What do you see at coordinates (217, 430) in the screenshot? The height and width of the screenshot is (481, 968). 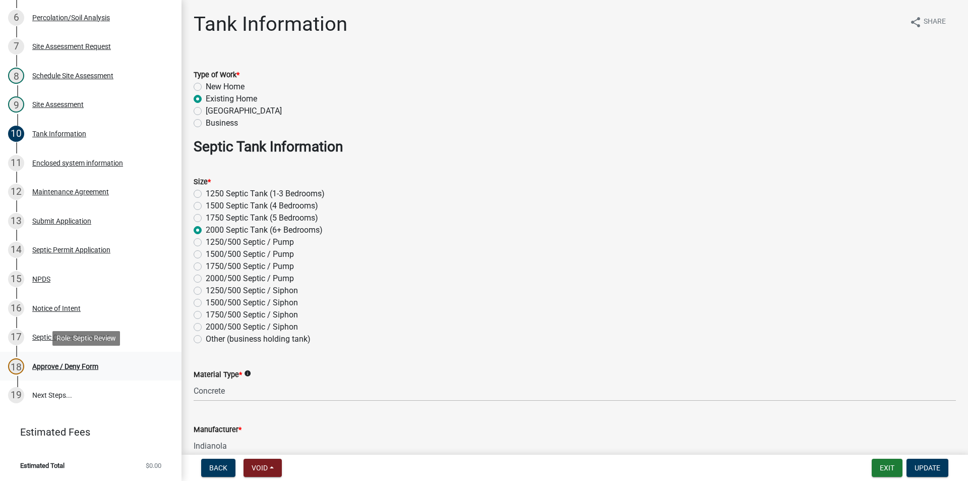 I see `label: Manufacturer` at bounding box center [217, 430].